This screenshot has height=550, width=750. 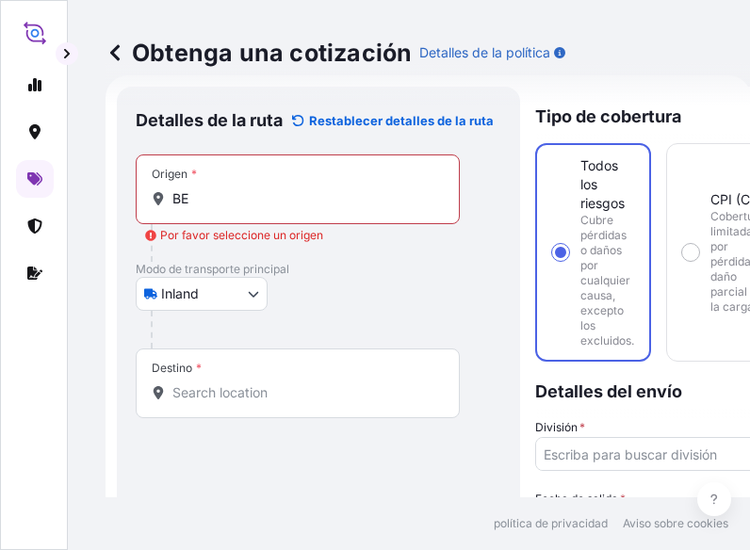 What do you see at coordinates (401, 121) in the screenshot?
I see `font: Restablecer detalles de la ruta` at bounding box center [401, 121].